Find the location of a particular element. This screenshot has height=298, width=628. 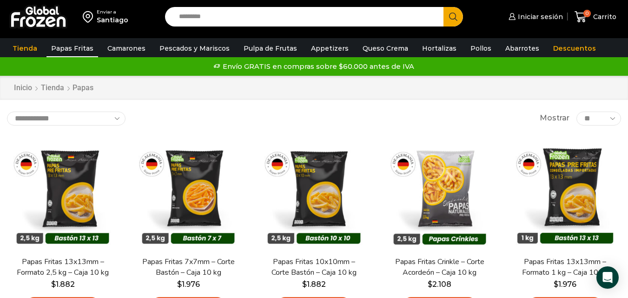

h1: Papas is located at coordinates (83, 87).